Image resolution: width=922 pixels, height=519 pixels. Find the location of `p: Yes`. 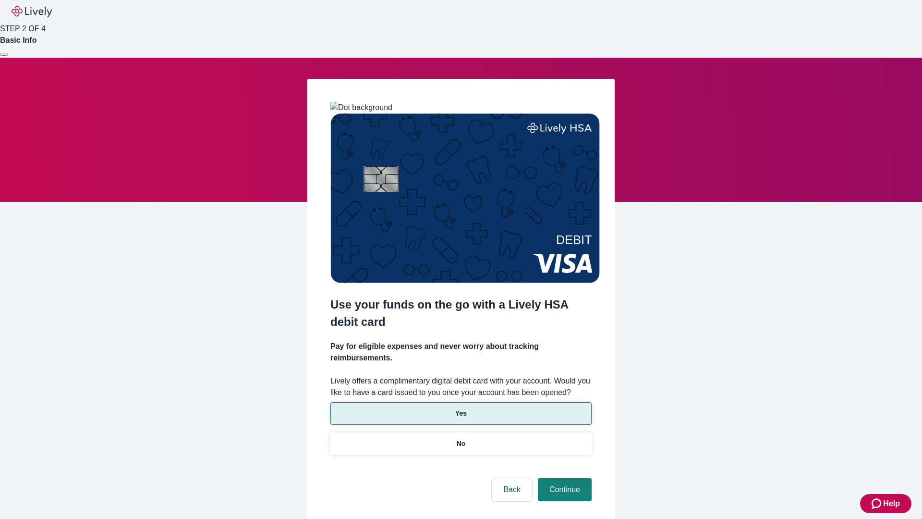

p: Yes is located at coordinates (461, 413).